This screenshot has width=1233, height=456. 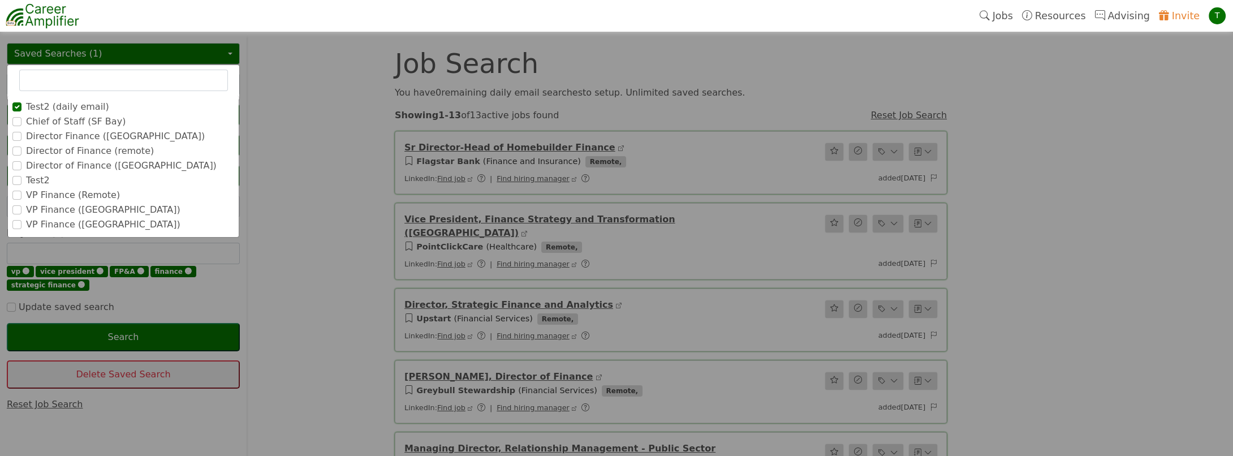 I want to click on img: career-amplifier-logo.png, so click(x=42, y=16).